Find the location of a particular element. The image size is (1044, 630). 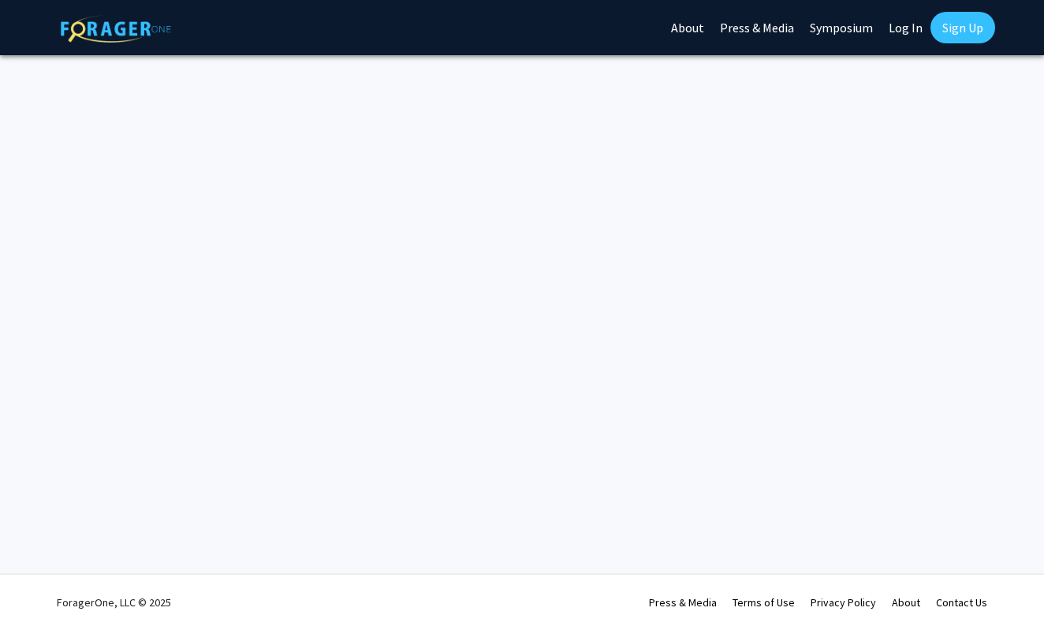

a: Sign Up is located at coordinates (963, 28).